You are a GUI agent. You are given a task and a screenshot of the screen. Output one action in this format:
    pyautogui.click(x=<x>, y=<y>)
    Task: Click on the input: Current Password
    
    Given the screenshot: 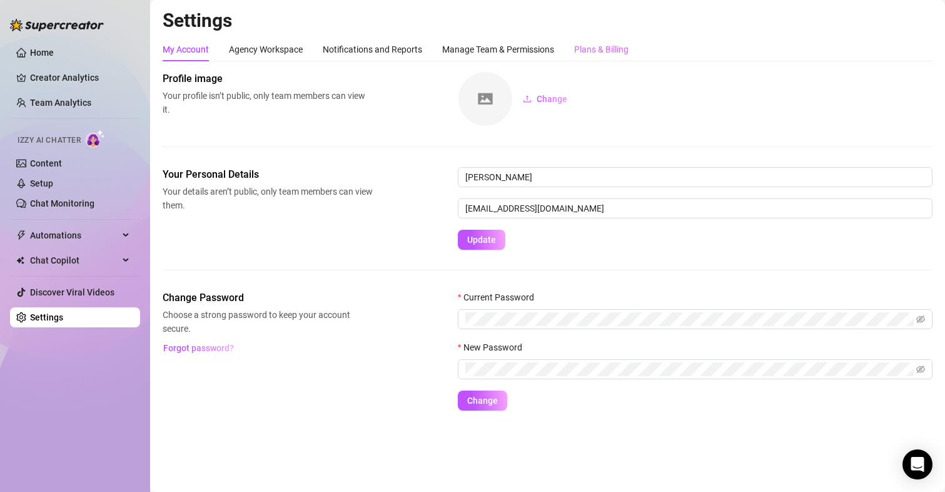 What is the action you would take?
    pyautogui.click(x=689, y=319)
    